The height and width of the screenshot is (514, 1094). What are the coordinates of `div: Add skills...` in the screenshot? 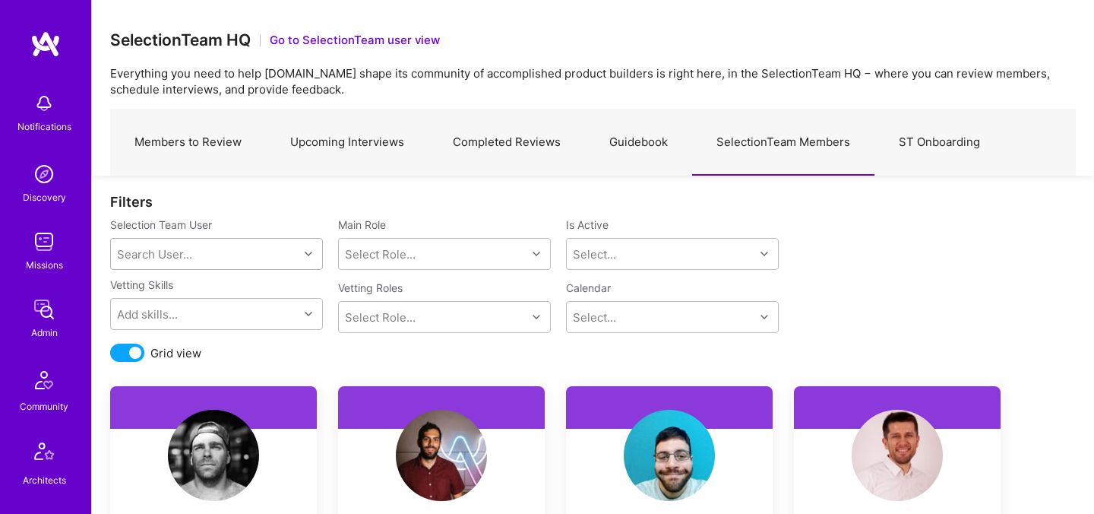 It's located at (147, 314).